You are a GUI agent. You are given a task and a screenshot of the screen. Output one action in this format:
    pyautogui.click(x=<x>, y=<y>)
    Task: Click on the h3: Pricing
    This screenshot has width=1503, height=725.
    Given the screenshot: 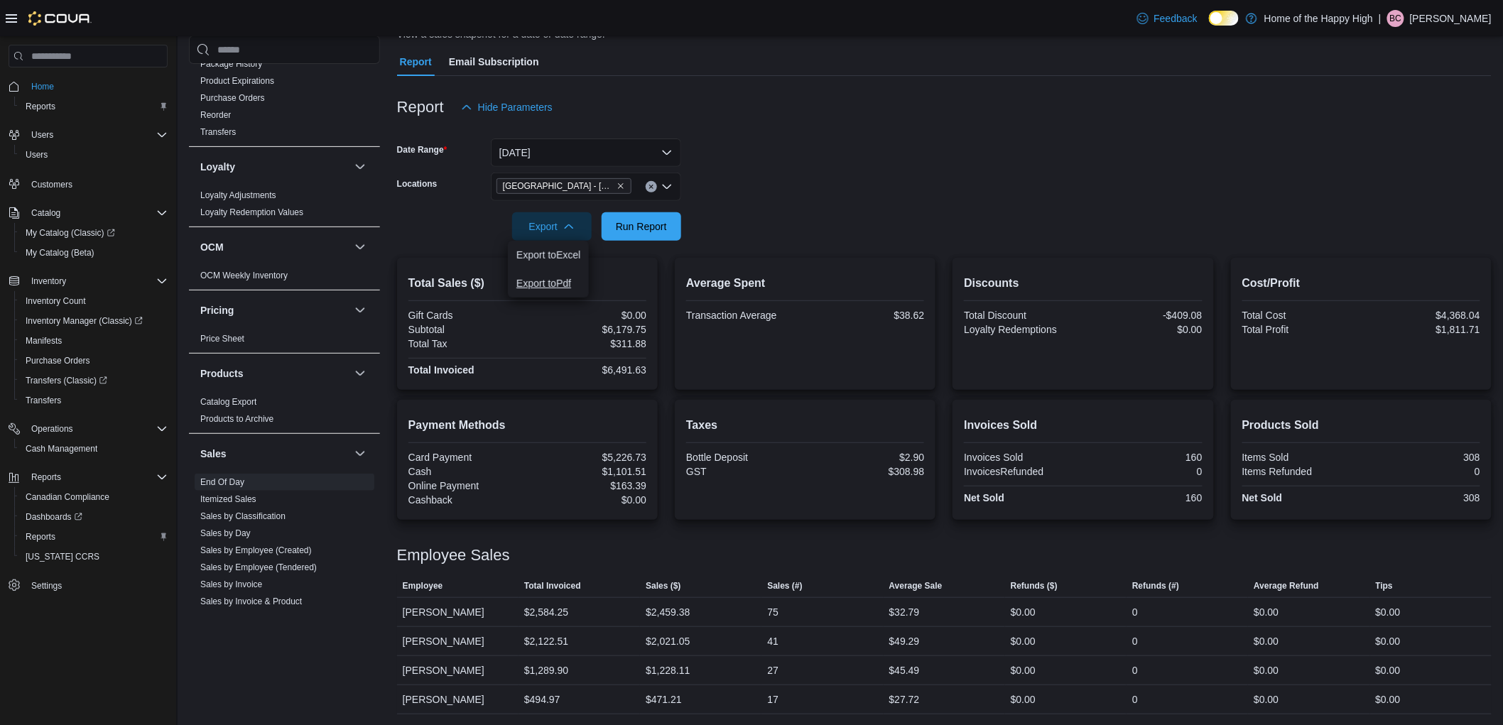 What is the action you would take?
    pyautogui.click(x=217, y=310)
    